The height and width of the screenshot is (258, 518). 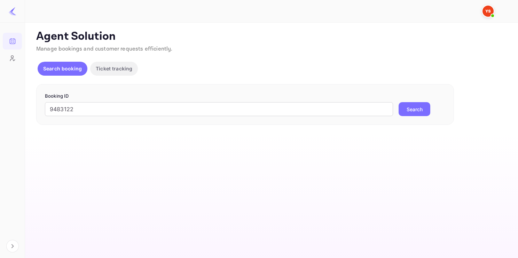 What do you see at coordinates (12, 58) in the screenshot?
I see `a: Customers` at bounding box center [12, 58].